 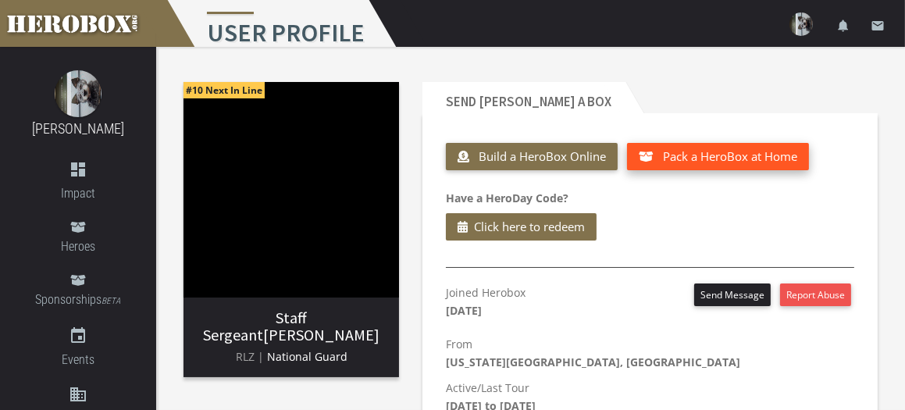 I want to click on i: notifications, so click(x=843, y=26).